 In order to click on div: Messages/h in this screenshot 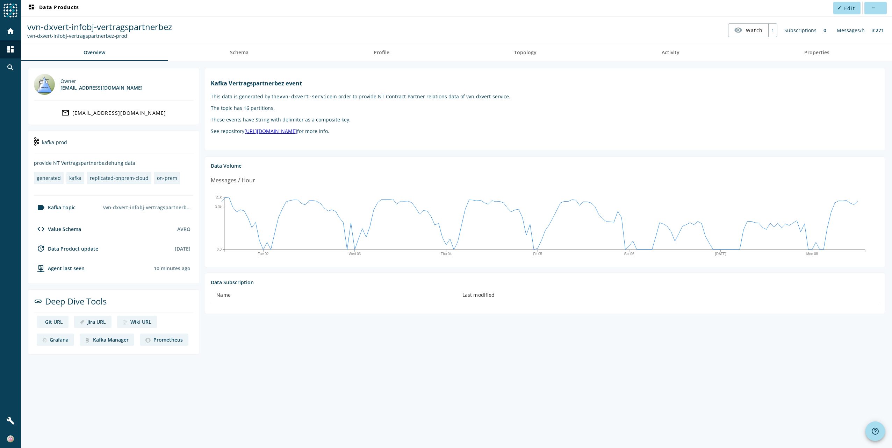, I will do `click(851, 30)`.